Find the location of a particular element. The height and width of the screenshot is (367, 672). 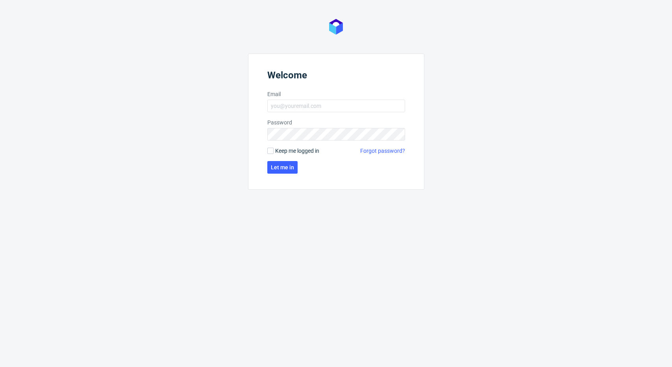

button: Let me in is located at coordinates (282, 167).